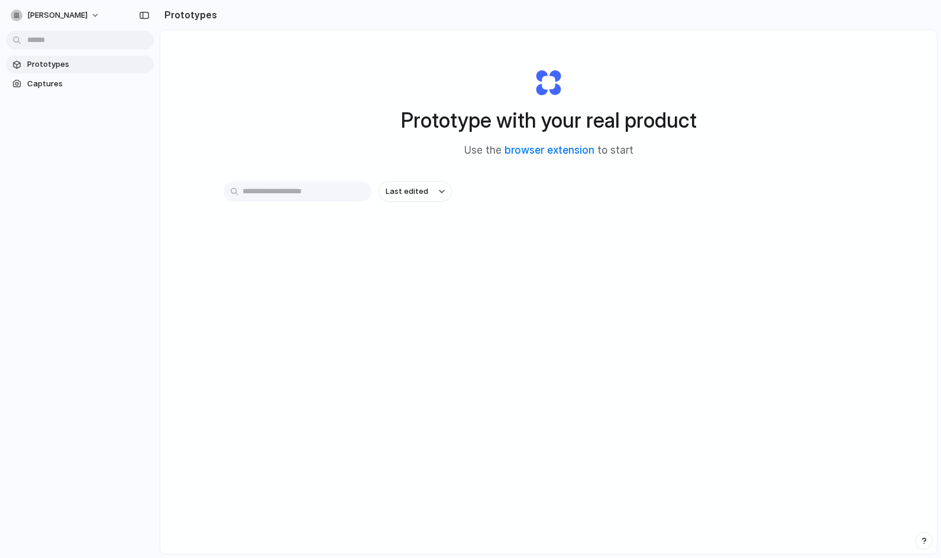 This screenshot has height=558, width=941. What do you see at coordinates (80, 64) in the screenshot?
I see `a: Prototypes` at bounding box center [80, 64].